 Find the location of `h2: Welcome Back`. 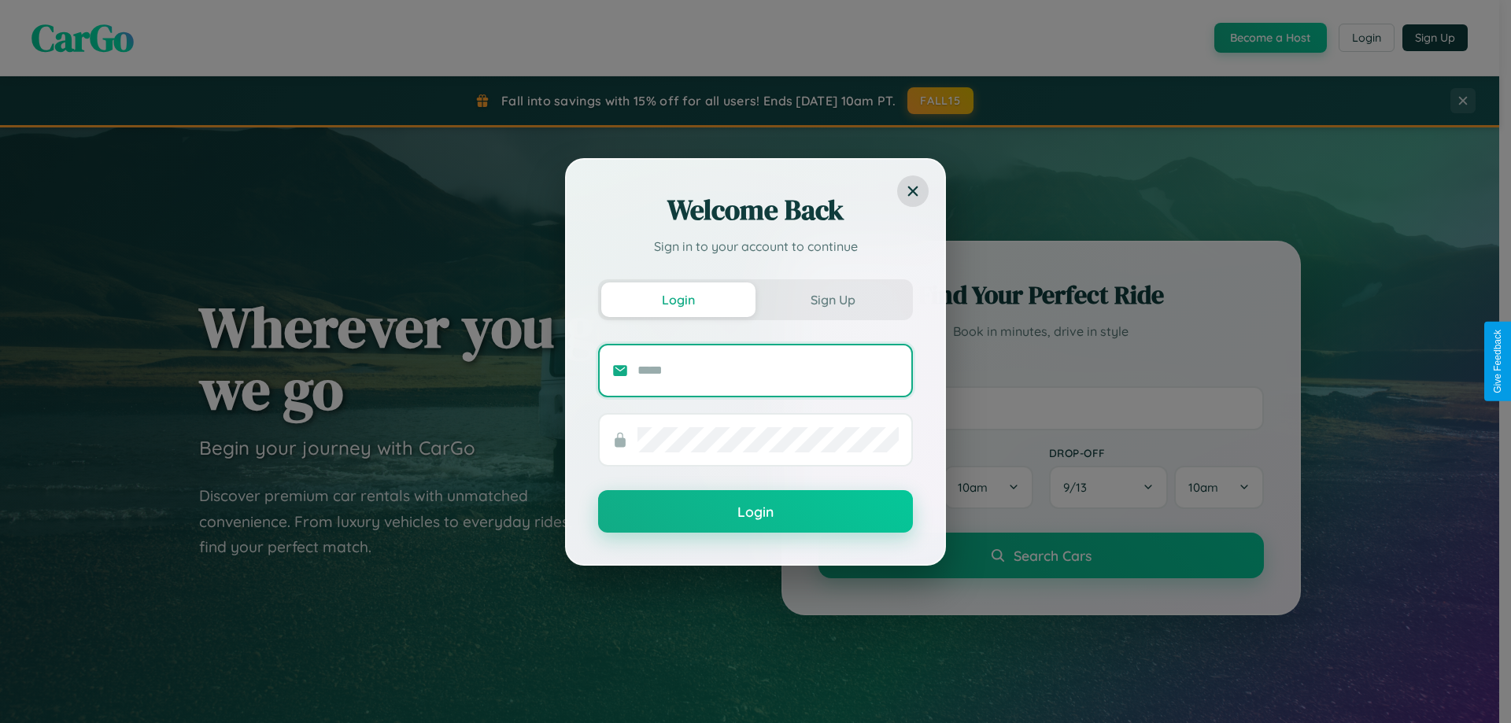

h2: Welcome Back is located at coordinates (755, 210).